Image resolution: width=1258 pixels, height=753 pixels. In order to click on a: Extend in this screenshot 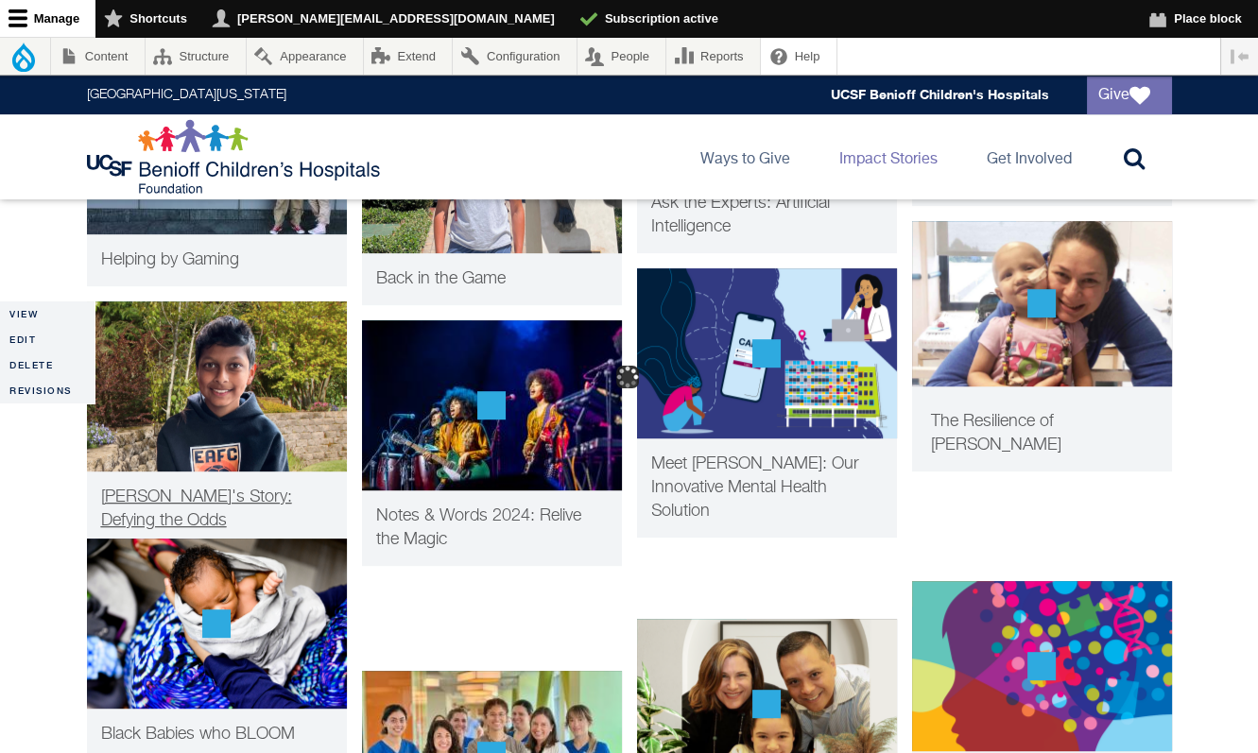, I will do `click(408, 56)`.